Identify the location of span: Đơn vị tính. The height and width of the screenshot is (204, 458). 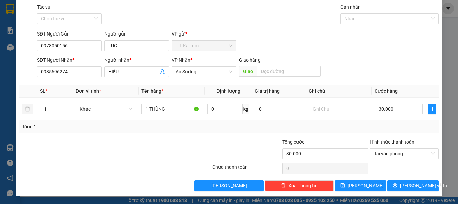
(88, 91).